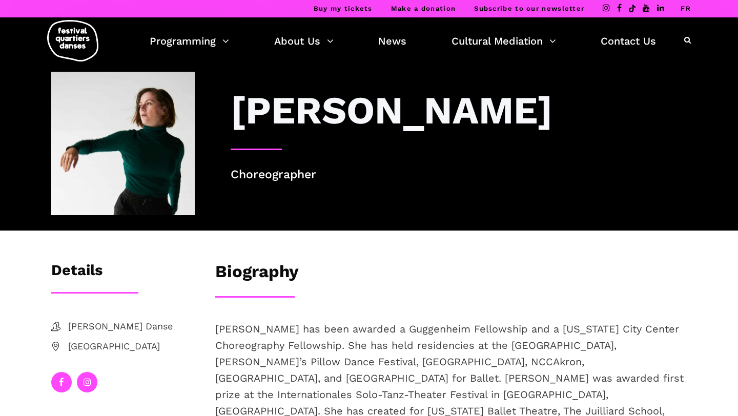 The image size is (738, 416). I want to click on a: News, so click(392, 41).